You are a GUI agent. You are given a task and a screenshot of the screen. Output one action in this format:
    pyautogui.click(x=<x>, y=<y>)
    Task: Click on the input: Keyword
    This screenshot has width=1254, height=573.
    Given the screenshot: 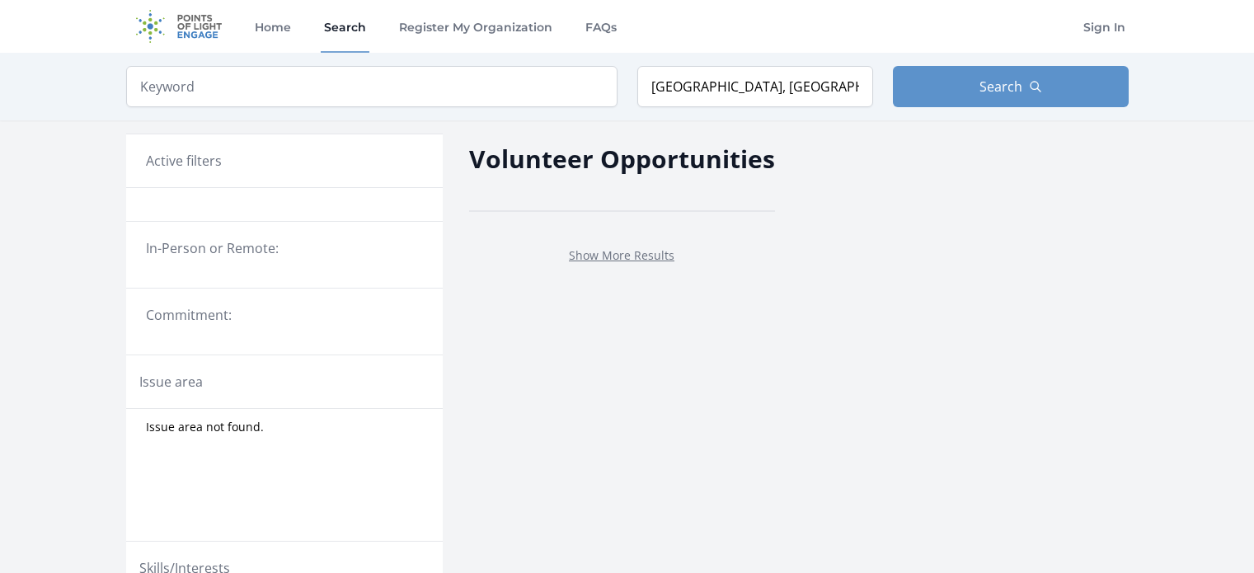 What is the action you would take?
    pyautogui.click(x=372, y=87)
    